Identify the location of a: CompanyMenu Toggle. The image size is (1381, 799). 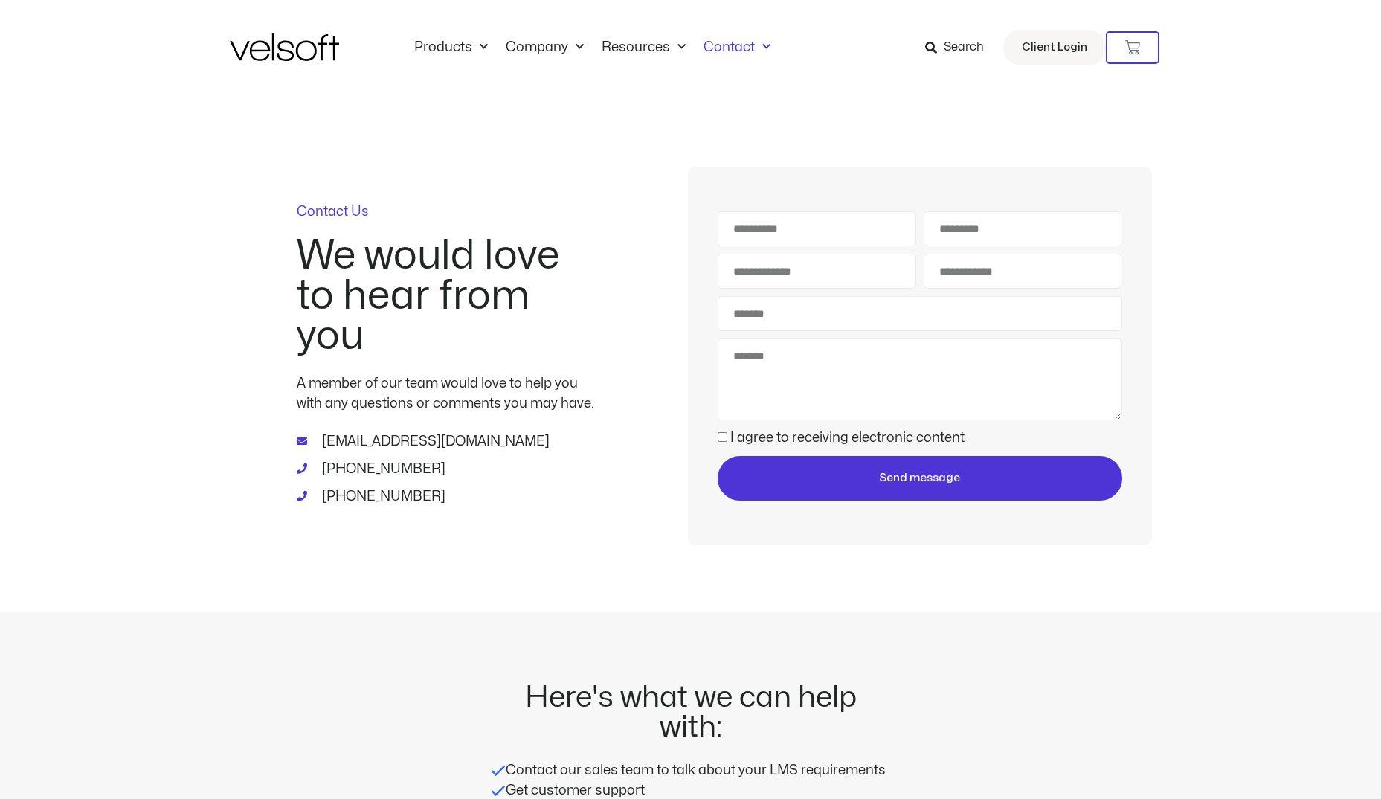
(545, 48).